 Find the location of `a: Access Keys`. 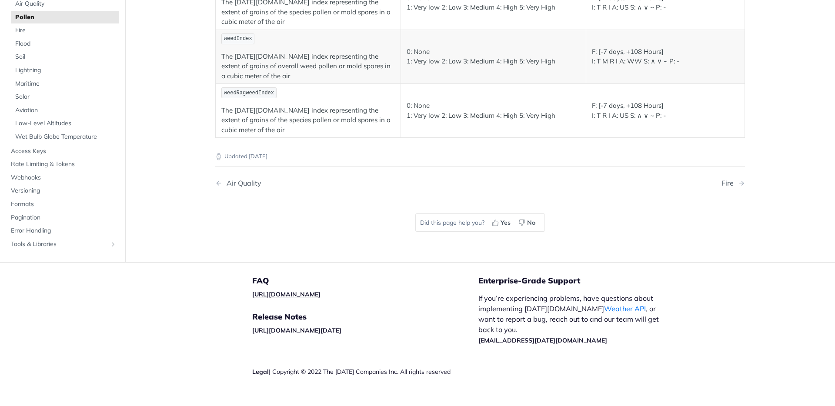

a: Access Keys is located at coordinates (63, 151).